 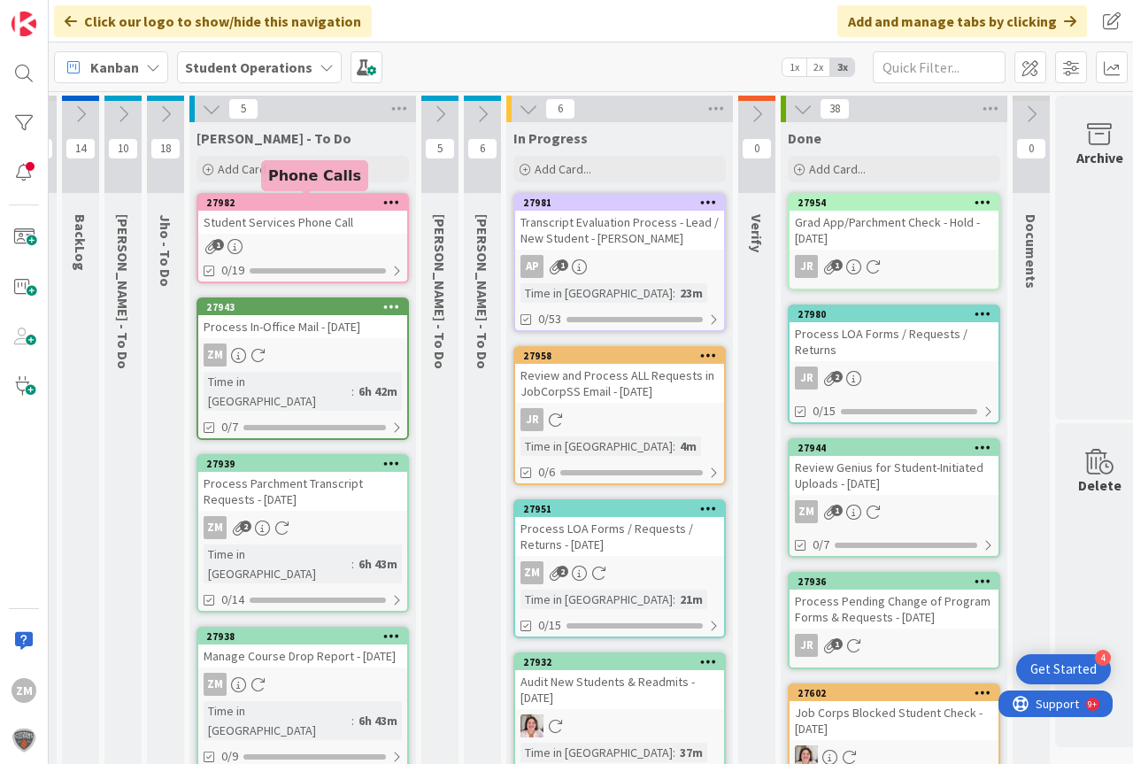 What do you see at coordinates (1100, 485) in the screenshot?
I see `div: Delete` at bounding box center [1100, 485].